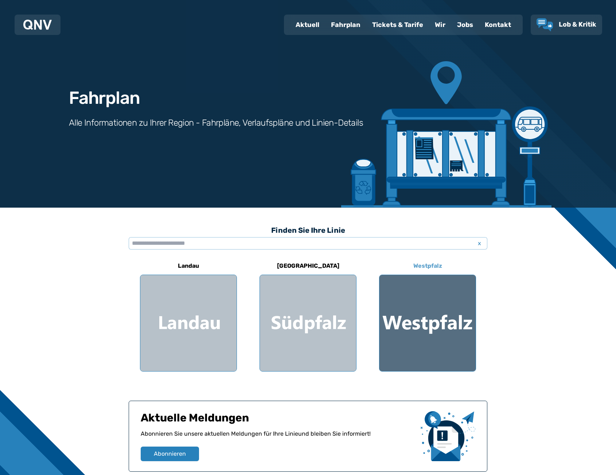 This screenshot has width=616, height=475. Describe the element at coordinates (189, 266) in the screenshot. I see `h6: Landau` at that location.